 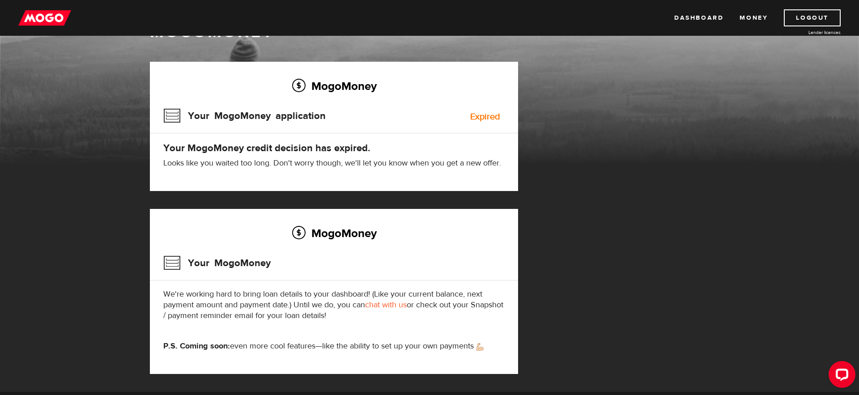 What do you see at coordinates (430, 32) in the screenshot?
I see `h1: MogoMoney` at bounding box center [430, 32].